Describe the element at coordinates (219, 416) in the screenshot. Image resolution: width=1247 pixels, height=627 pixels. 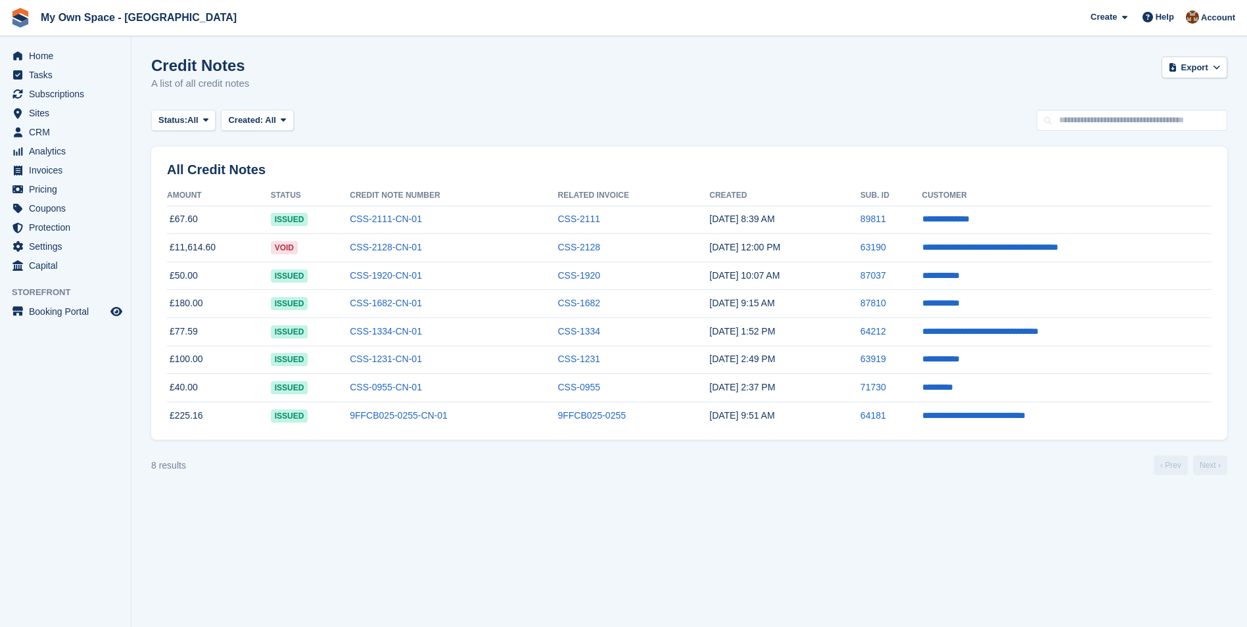
I see `td: £225.16` at that location.